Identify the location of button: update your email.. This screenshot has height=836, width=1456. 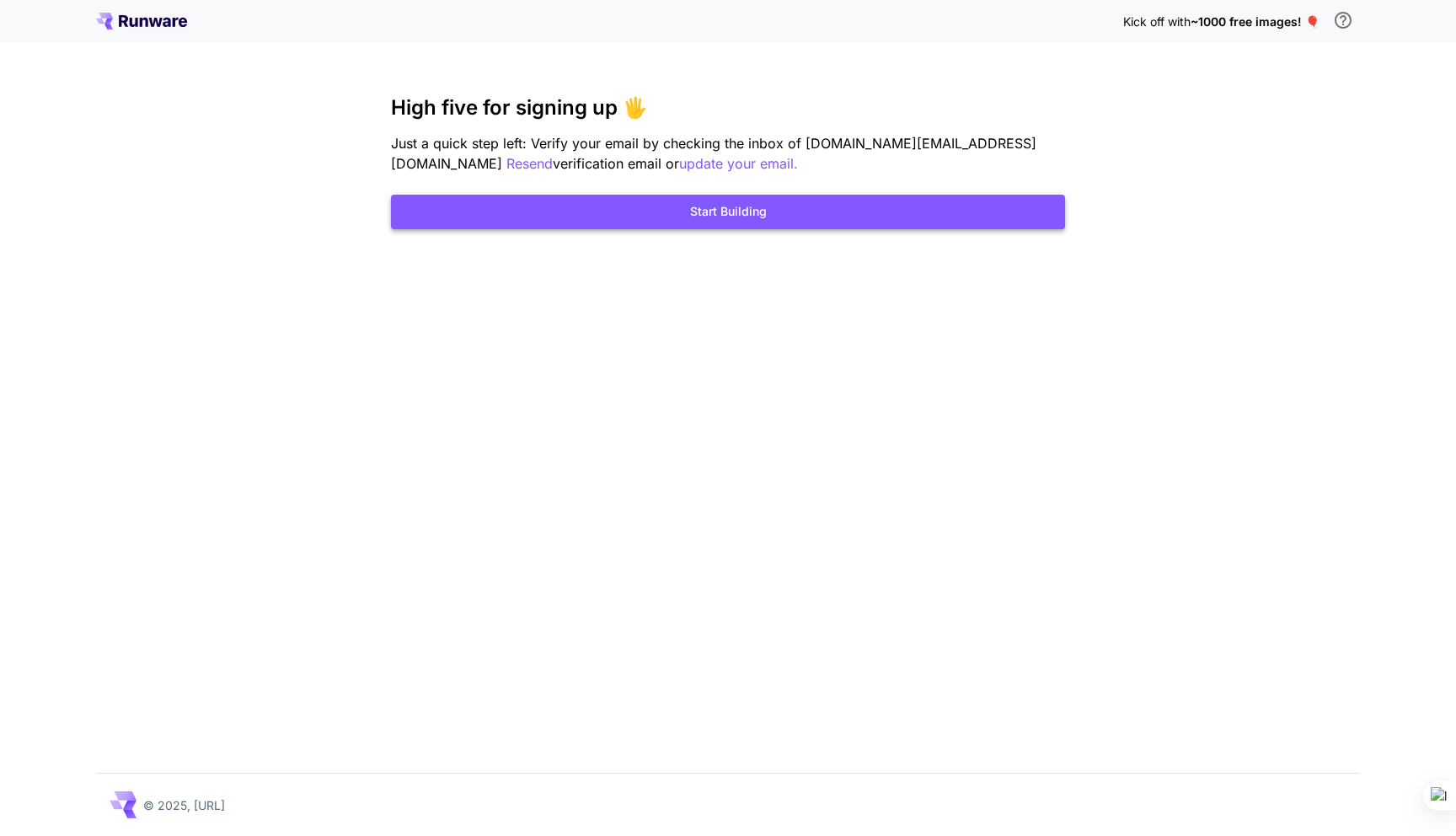
(738, 164).